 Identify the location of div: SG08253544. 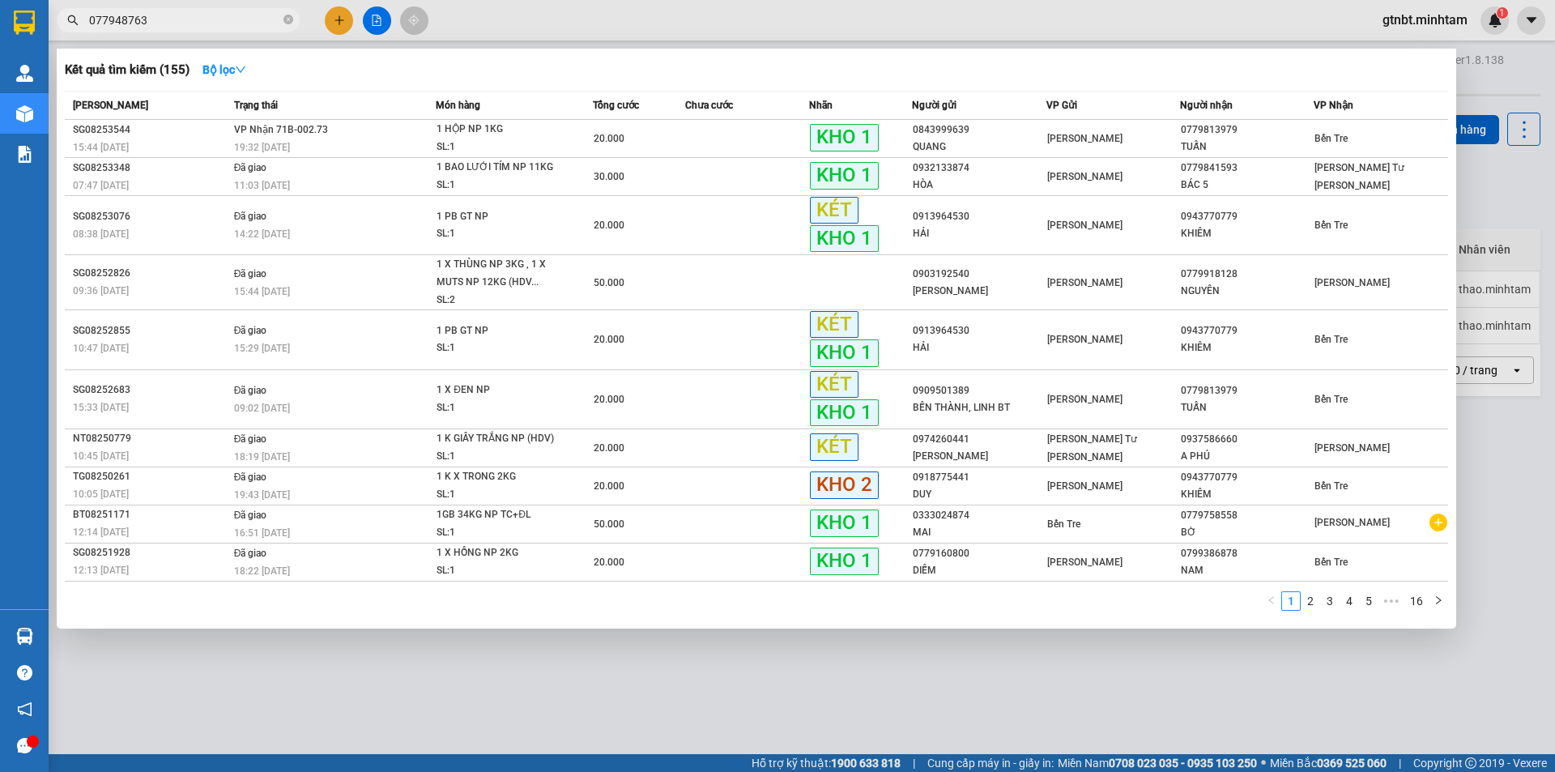
(151, 130).